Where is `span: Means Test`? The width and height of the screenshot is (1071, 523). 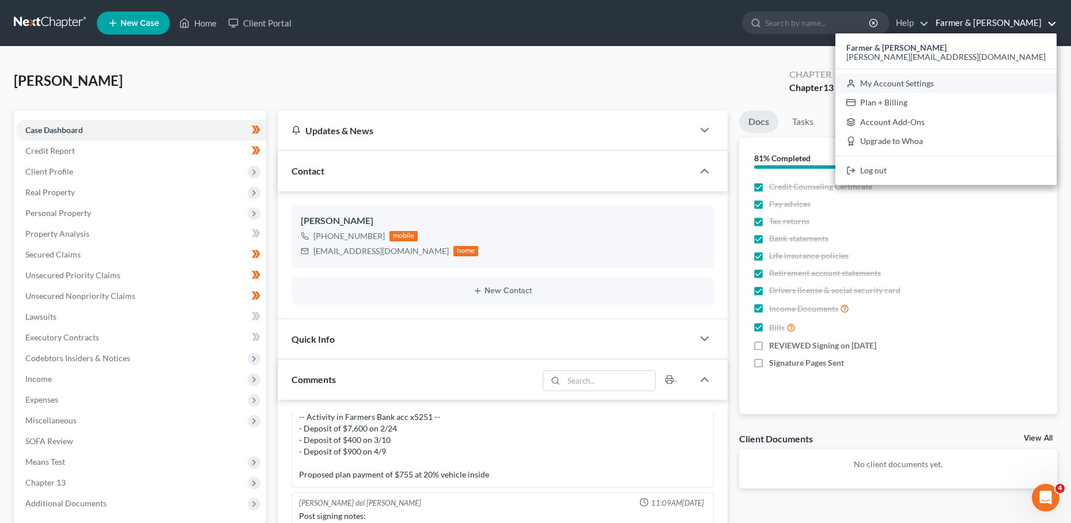 span: Means Test is located at coordinates (45, 461).